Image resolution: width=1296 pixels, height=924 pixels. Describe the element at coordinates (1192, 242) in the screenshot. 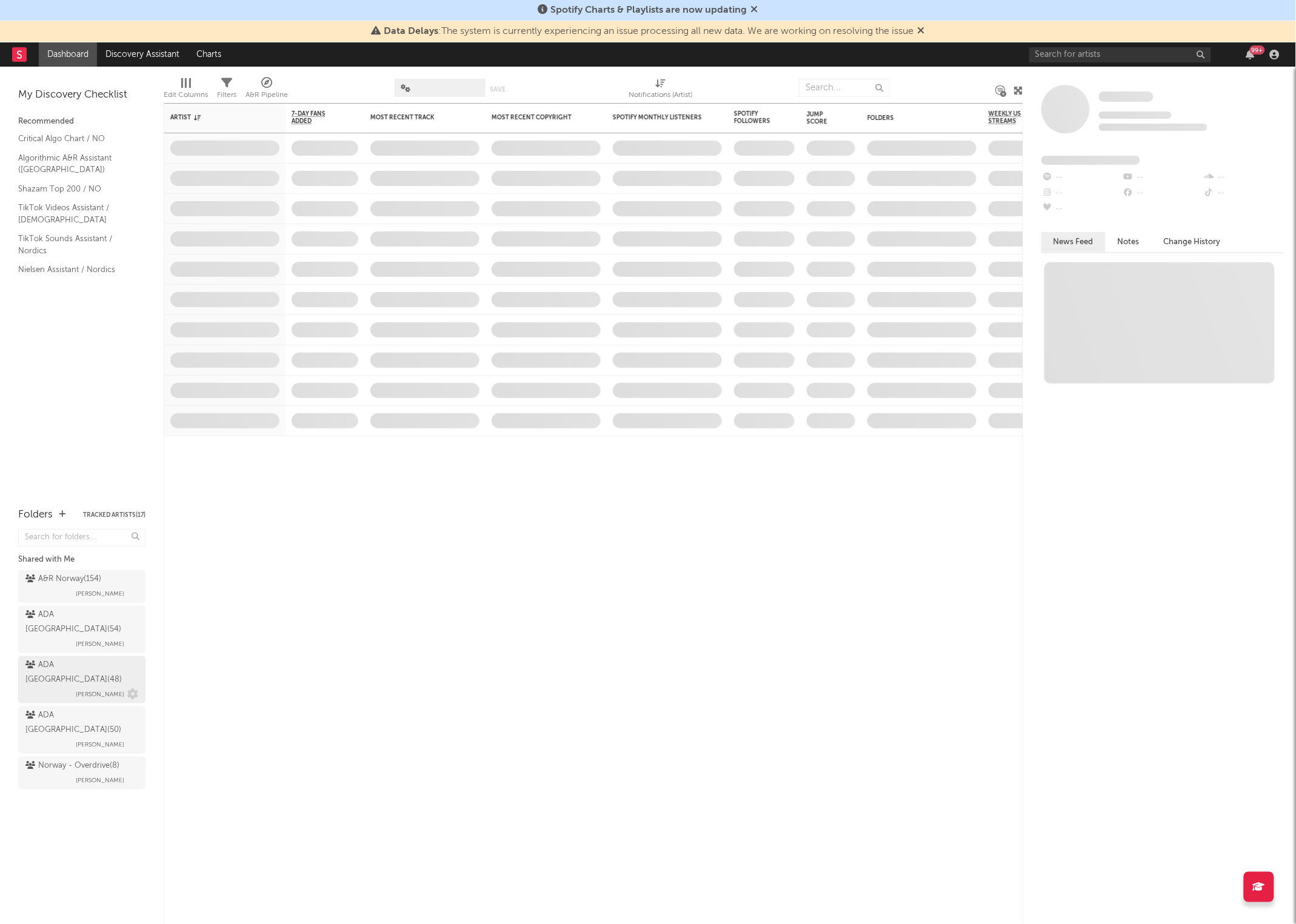

I see `button: Change History` at that location.